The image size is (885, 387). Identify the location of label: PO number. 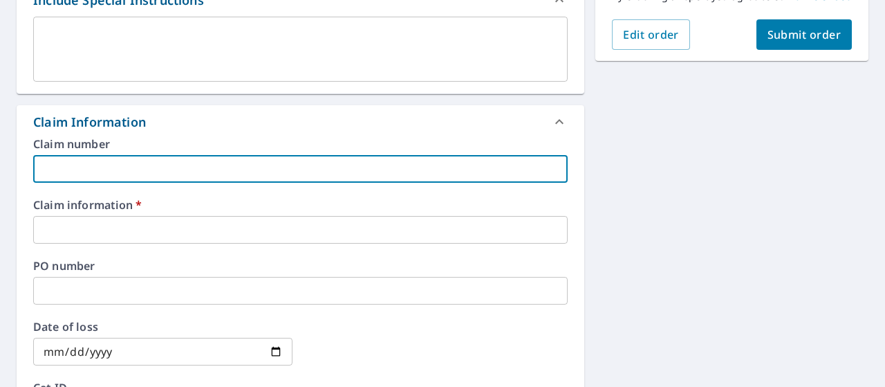
(300, 266).